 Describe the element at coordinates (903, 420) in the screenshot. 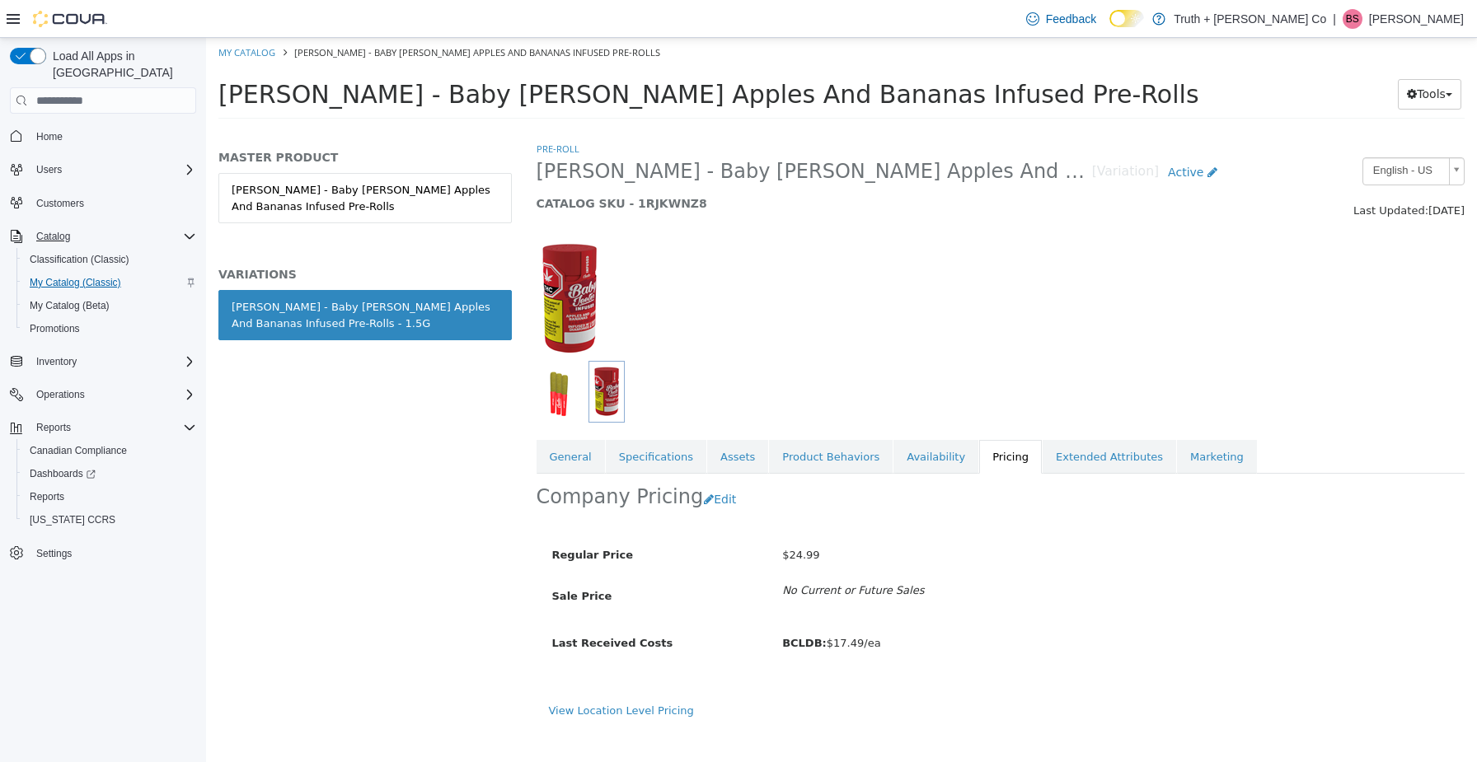

I see `a: Extended Attributes` at that location.